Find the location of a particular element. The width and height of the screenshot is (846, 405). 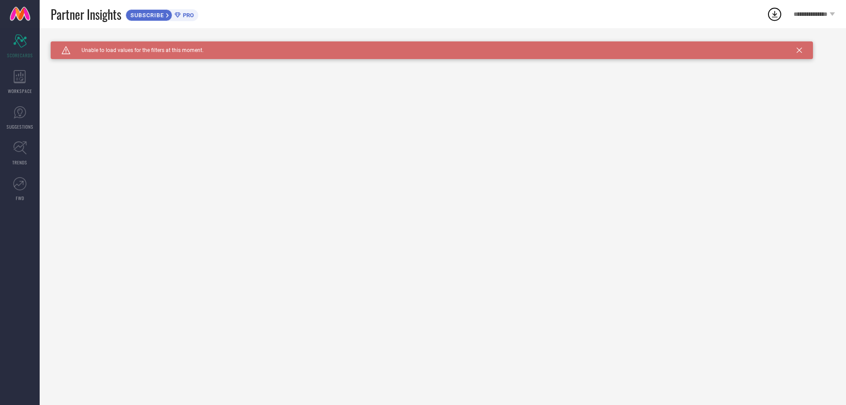

span: FWD is located at coordinates (20, 198).